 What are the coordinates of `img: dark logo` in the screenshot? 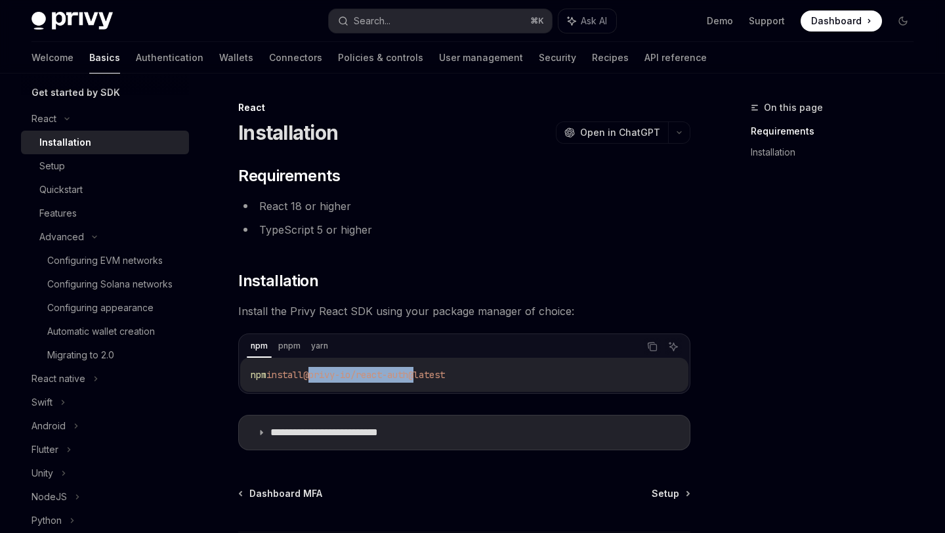 It's located at (72, 21).